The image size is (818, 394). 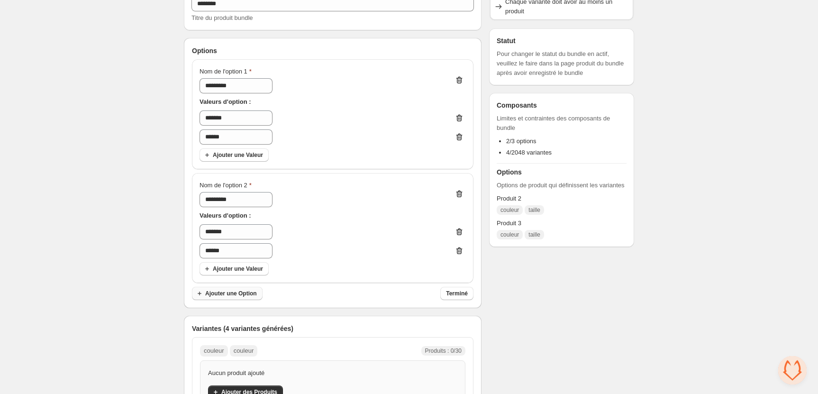 What do you see at coordinates (457, 293) in the screenshot?
I see `span: Terminé` at bounding box center [457, 293].